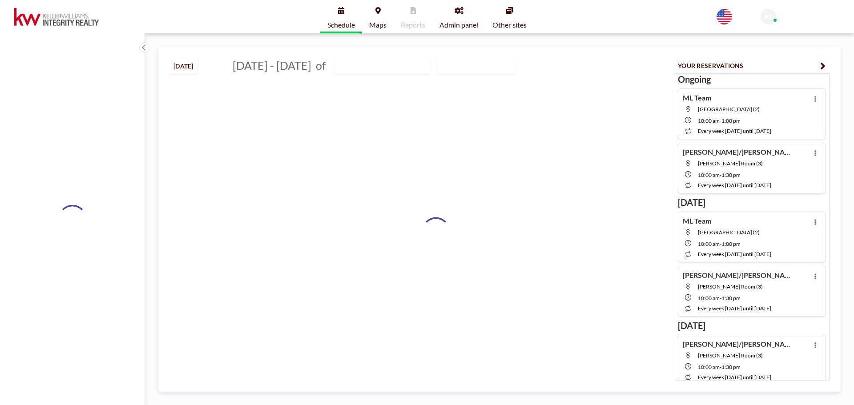  Describe the element at coordinates (752, 79) in the screenshot. I see `h3: Ongoing` at that location.